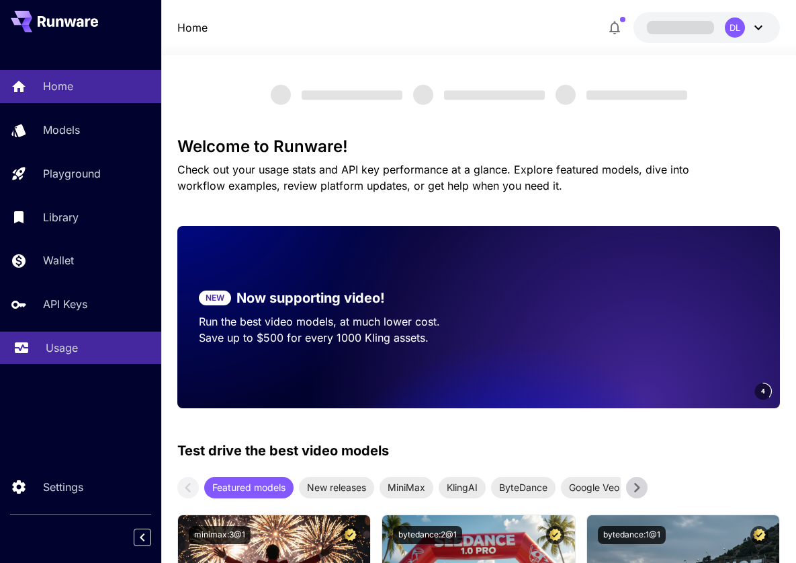 Image resolution: width=796 pixels, height=563 pixels. What do you see at coordinates (220, 534) in the screenshot?
I see `button: minimax:3@1` at bounding box center [220, 534].